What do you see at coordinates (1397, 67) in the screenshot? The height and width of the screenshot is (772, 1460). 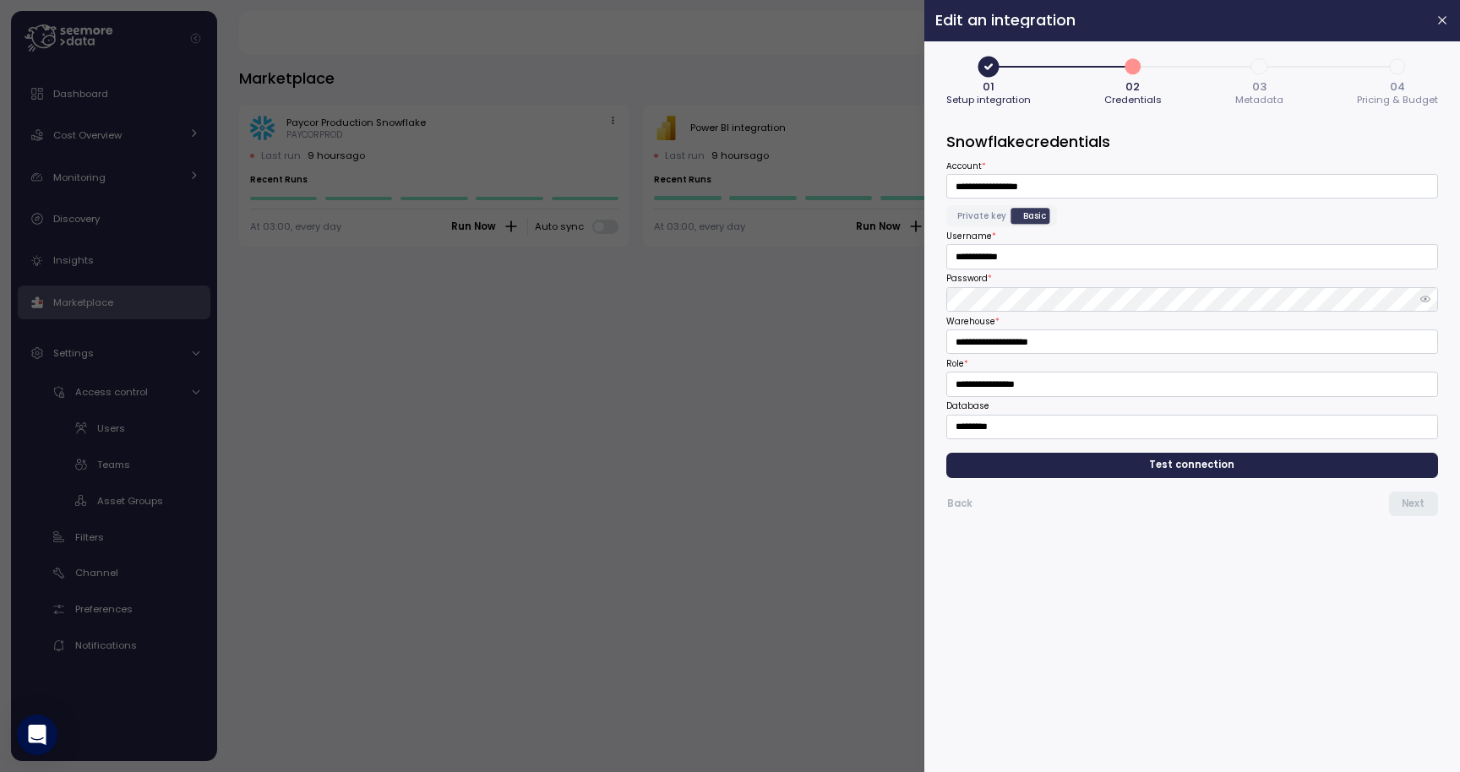 I see `span: 4` at bounding box center [1397, 67].